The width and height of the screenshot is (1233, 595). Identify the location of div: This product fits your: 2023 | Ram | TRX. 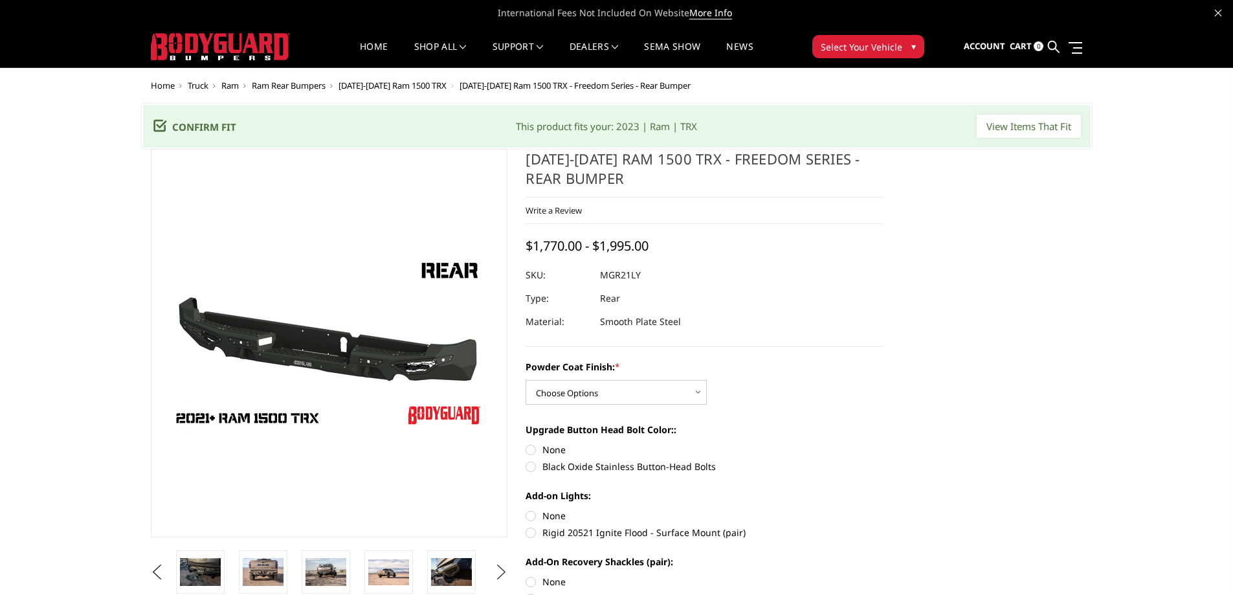
(607, 126).